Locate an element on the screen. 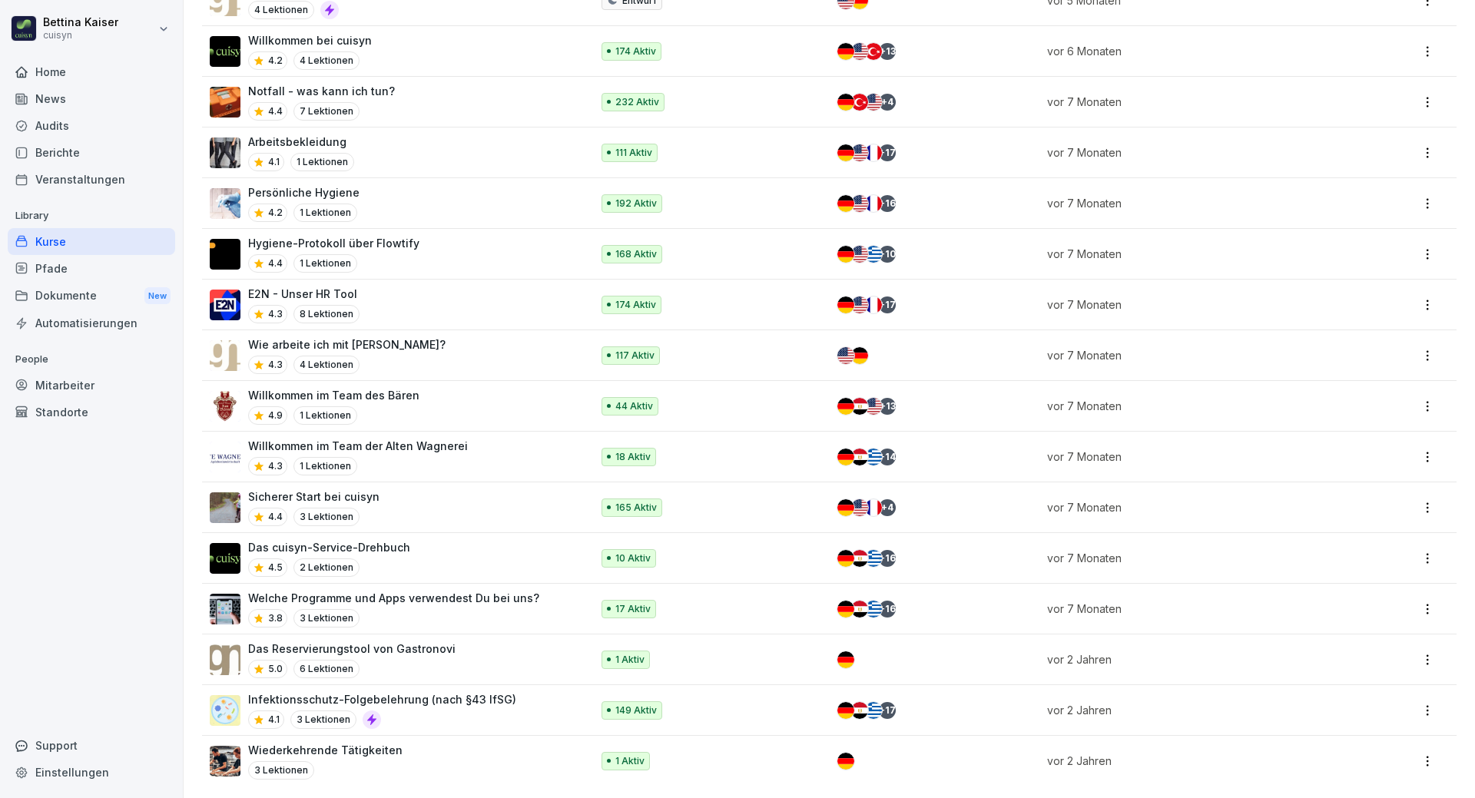 Image resolution: width=1475 pixels, height=798 pixels. p: People is located at coordinates (91, 359).